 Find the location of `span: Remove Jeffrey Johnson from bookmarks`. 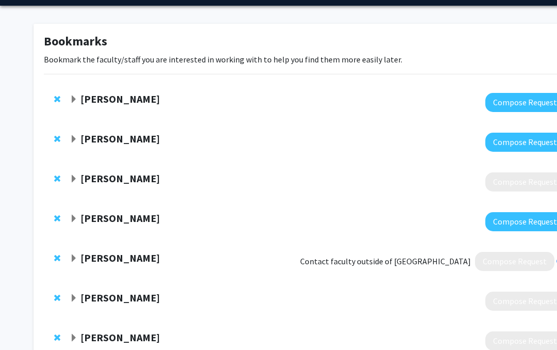

span: Remove Jeffrey Johnson from bookmarks is located at coordinates (57, 298).